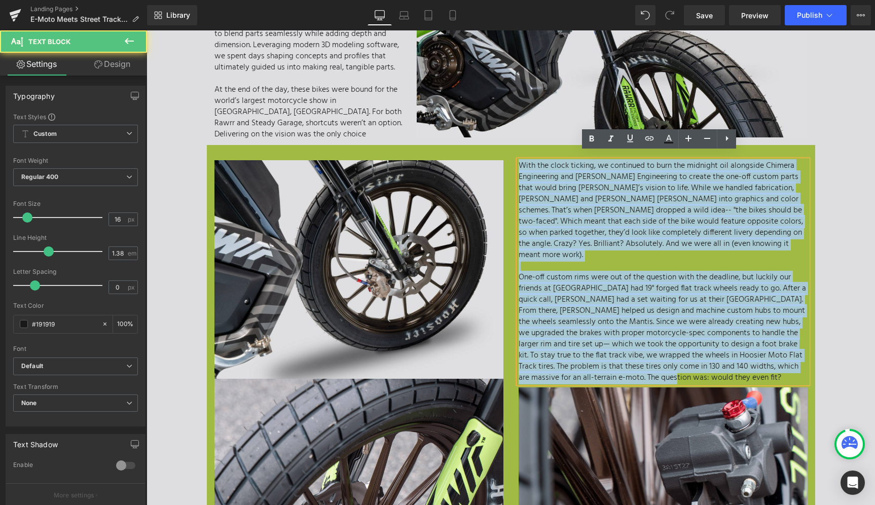 The height and width of the screenshot is (505, 875). Describe the element at coordinates (32, 366) in the screenshot. I see `i: Default` at that location.